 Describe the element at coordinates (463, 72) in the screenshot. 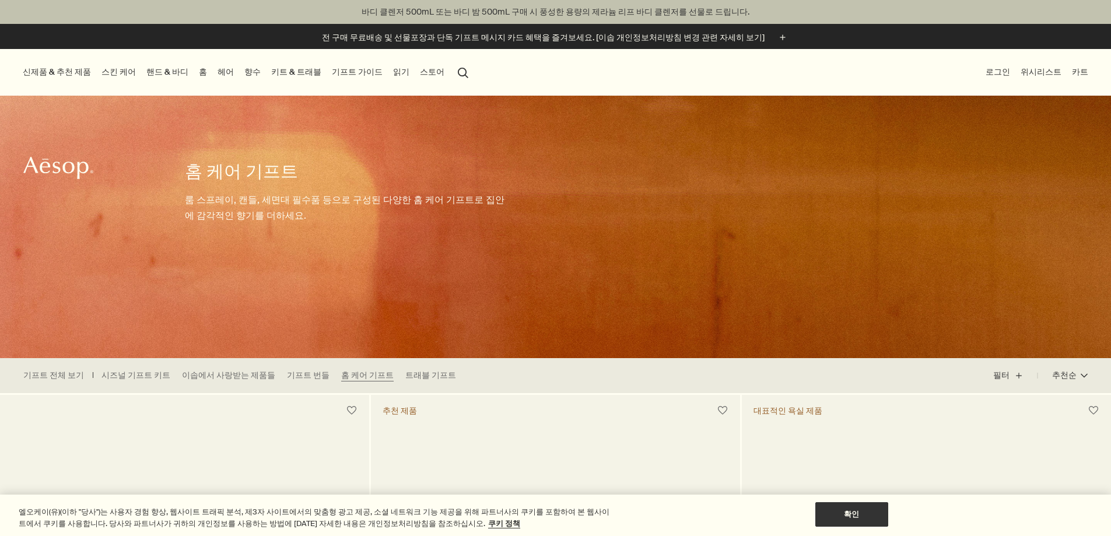

I see `button: 검색창 열기` at that location.